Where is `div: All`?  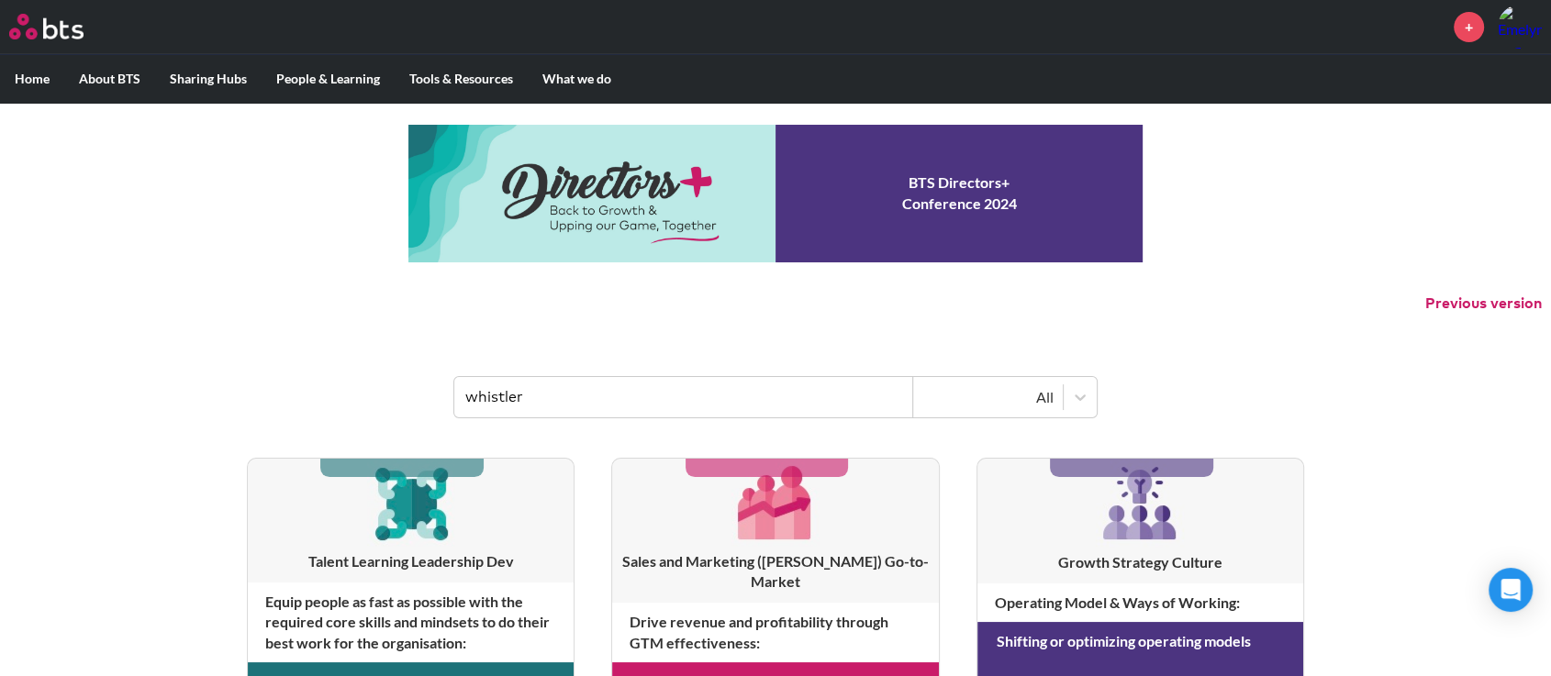
div: All is located at coordinates (987, 397).